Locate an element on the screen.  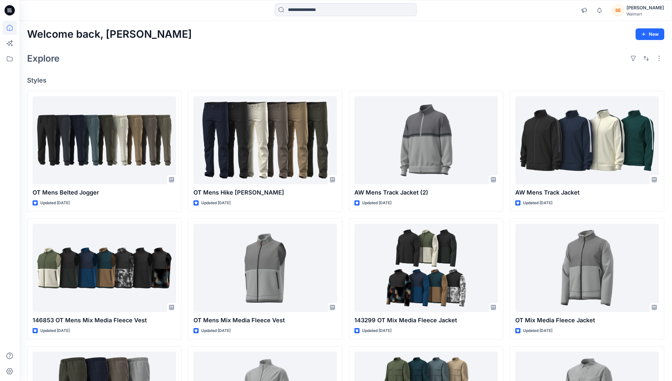
p: AW Mens Track Jacket is located at coordinates (587, 193).